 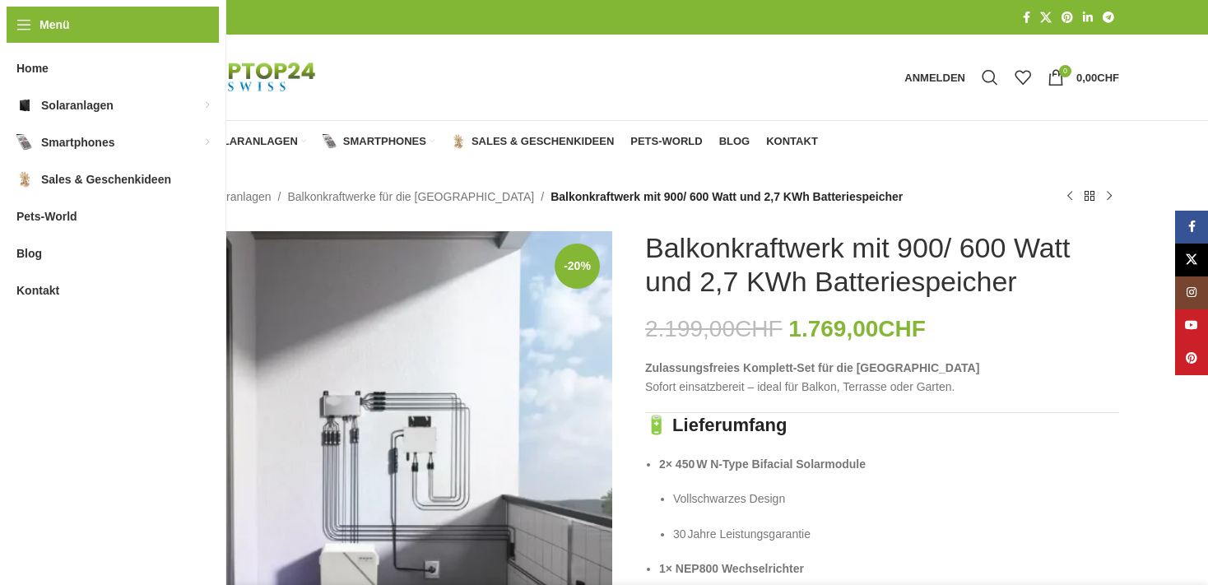 What do you see at coordinates (1088, 17) in the screenshot?
I see `a: LinkedIn Social Link` at bounding box center [1088, 17].